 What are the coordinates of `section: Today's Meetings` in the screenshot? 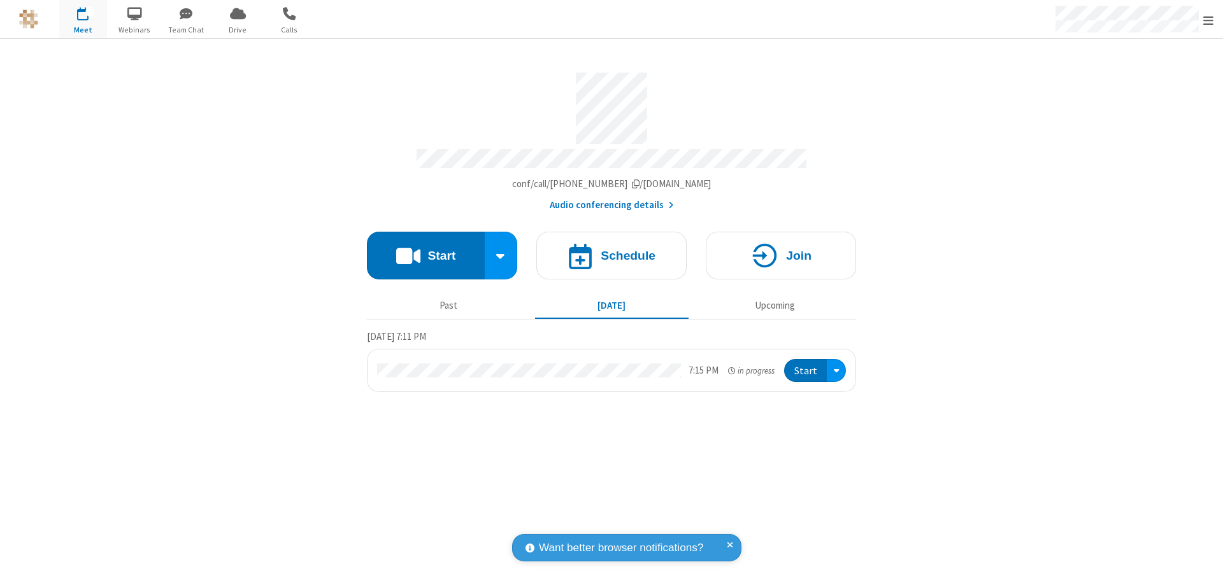 It's located at (611, 361).